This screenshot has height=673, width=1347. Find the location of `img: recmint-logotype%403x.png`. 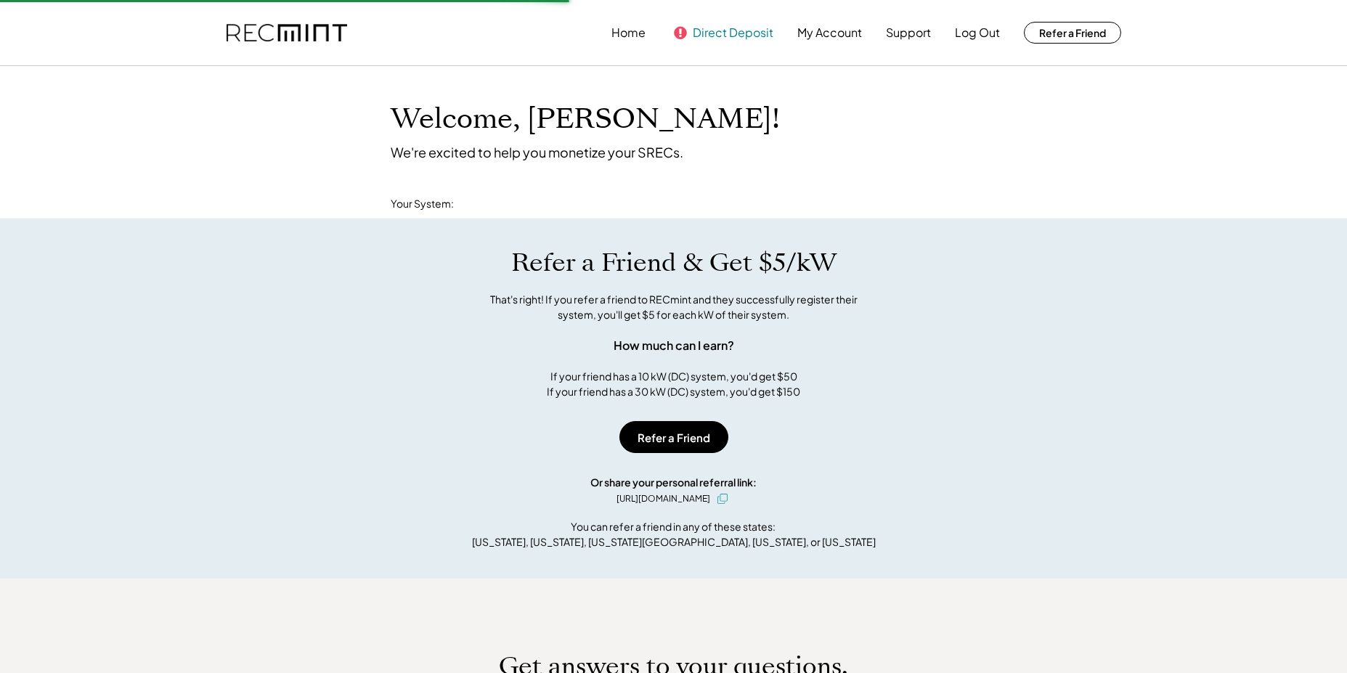

img: recmint-logotype%403x.png is located at coordinates (287, 33).